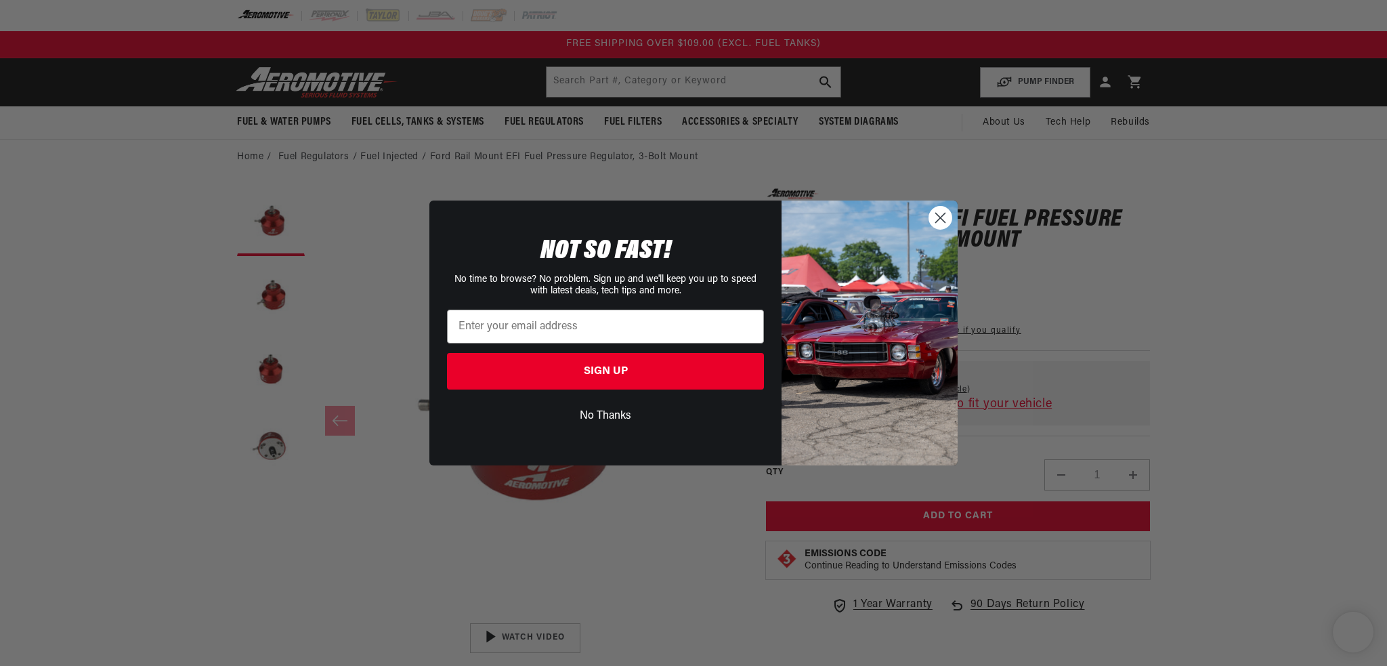 This screenshot has width=1387, height=666. Describe the element at coordinates (606, 251) in the screenshot. I see `span: NOT SO FAST!` at that location.